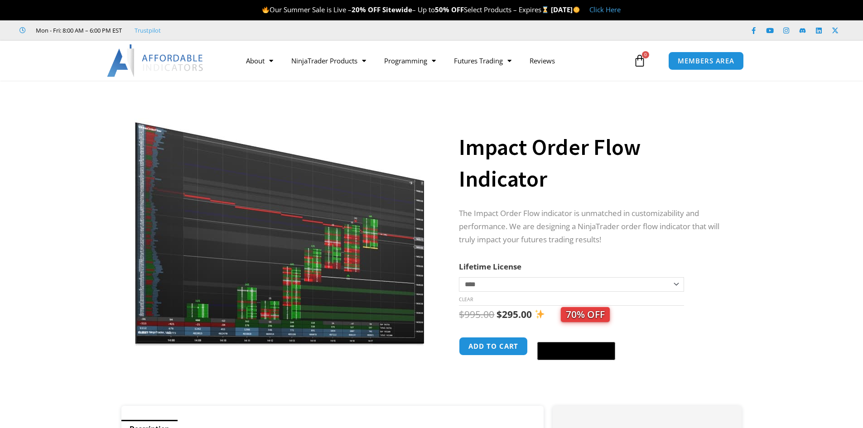 The image size is (863, 428). Describe the element at coordinates (280, 222) in the screenshot. I see `img: OrderFlow 2` at that location.